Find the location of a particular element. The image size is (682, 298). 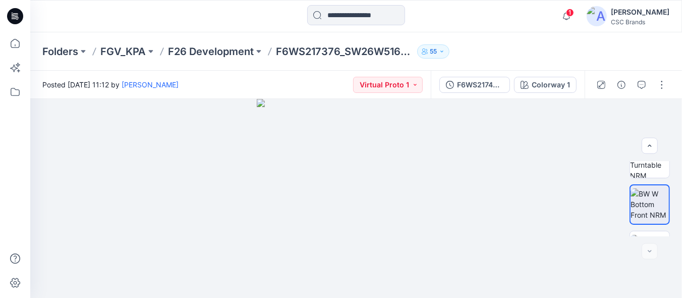

p: FGV_KPA is located at coordinates (123, 51).